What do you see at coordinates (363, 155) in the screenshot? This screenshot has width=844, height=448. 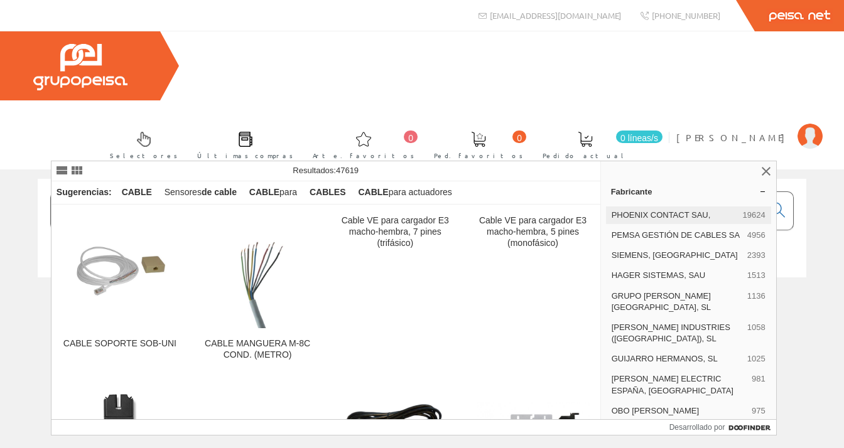 I see `font: Arte. favoritos` at bounding box center [363, 155].